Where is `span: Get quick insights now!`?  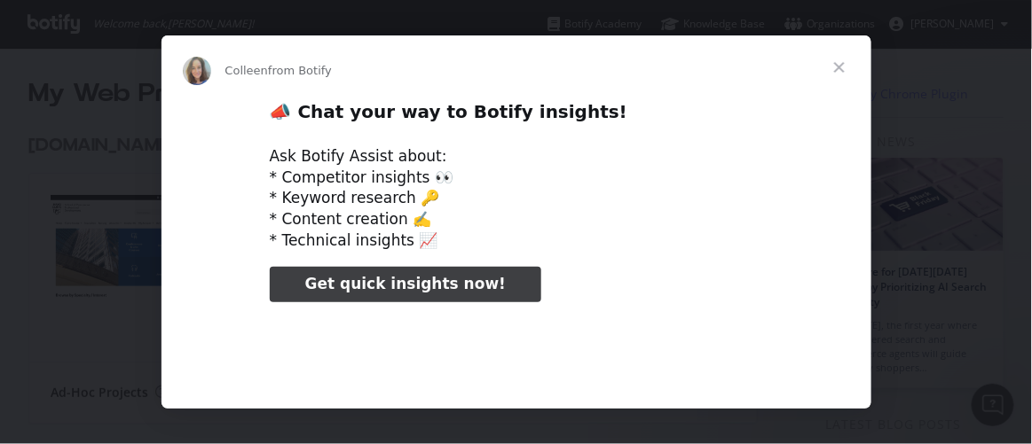 span: Get quick insights now! is located at coordinates (405, 284).